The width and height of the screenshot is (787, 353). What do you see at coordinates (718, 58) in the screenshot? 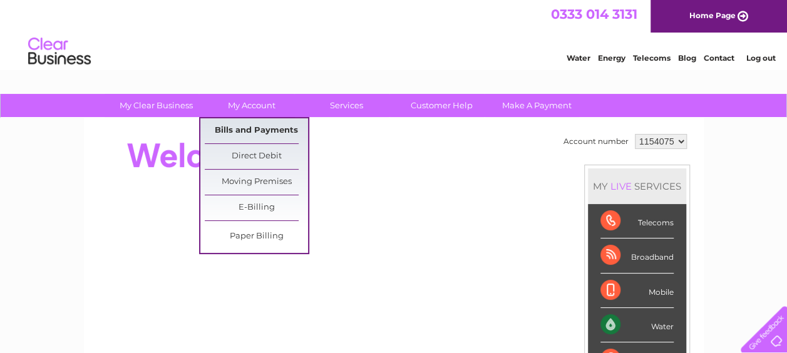
I see `a: Contact` at bounding box center [718, 58].